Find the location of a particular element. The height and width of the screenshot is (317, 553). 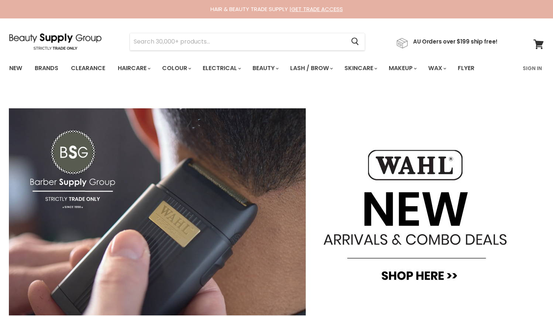

a: GET TRADE ACCESS is located at coordinates (317, 9).